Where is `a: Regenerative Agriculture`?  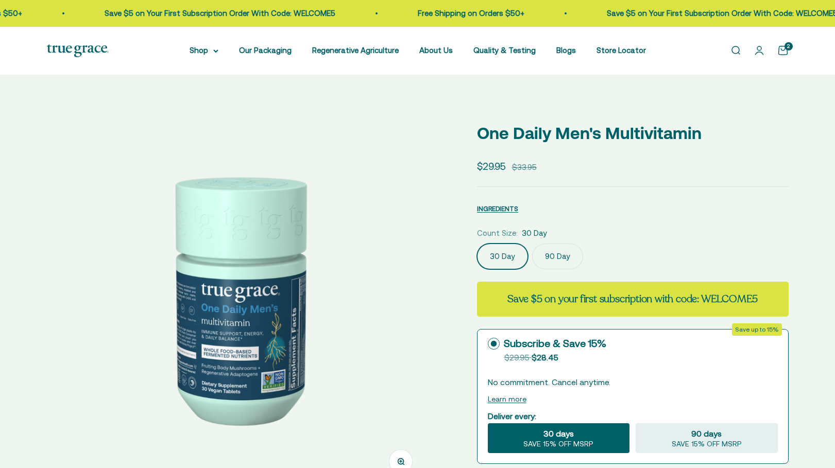
a: Regenerative Agriculture is located at coordinates (355, 50).